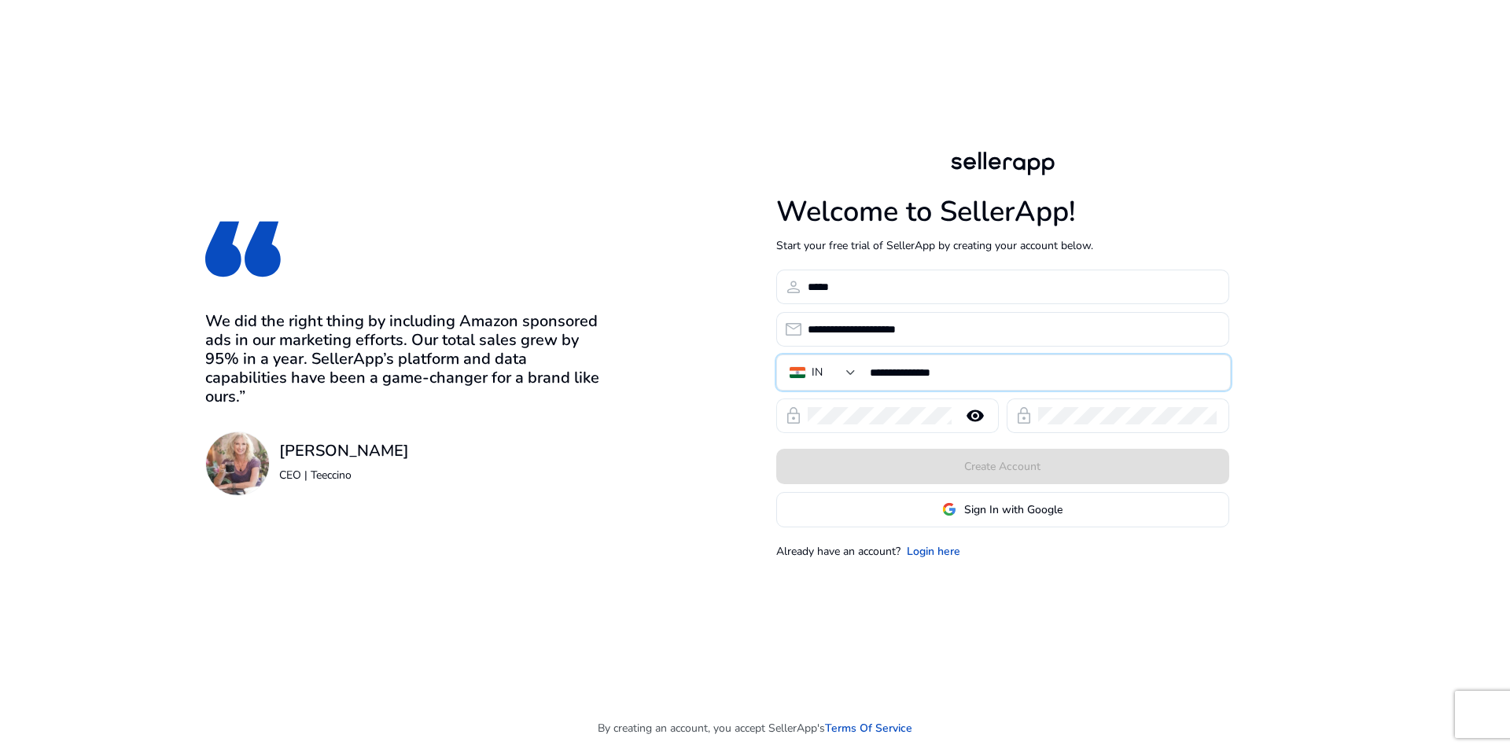 Image resolution: width=1510 pixels, height=749 pixels. I want to click on p: CEO | Teeccino, so click(344, 475).